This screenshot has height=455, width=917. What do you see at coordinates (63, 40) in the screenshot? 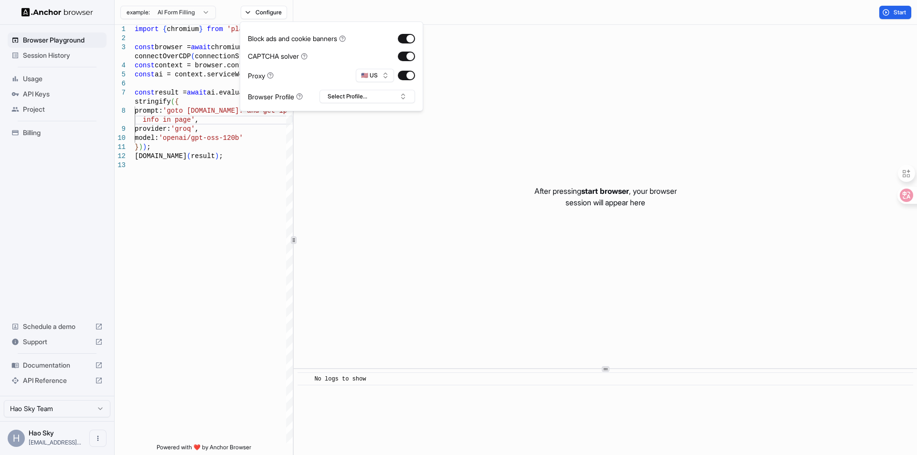
I see `span: Browser Playground` at bounding box center [63, 40].